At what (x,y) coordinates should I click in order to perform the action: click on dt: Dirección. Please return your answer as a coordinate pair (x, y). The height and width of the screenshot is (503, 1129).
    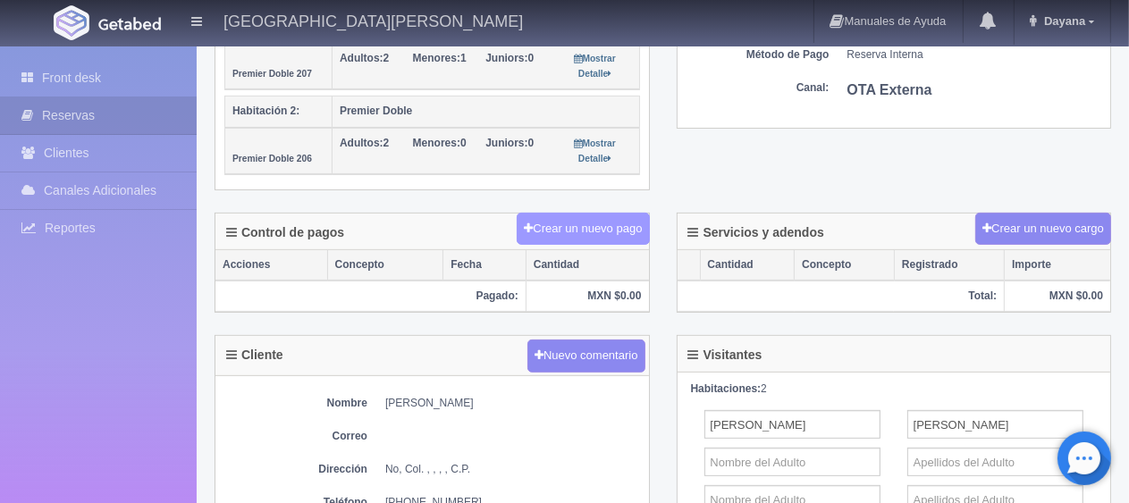
    Looking at the image, I should click on (296, 469).